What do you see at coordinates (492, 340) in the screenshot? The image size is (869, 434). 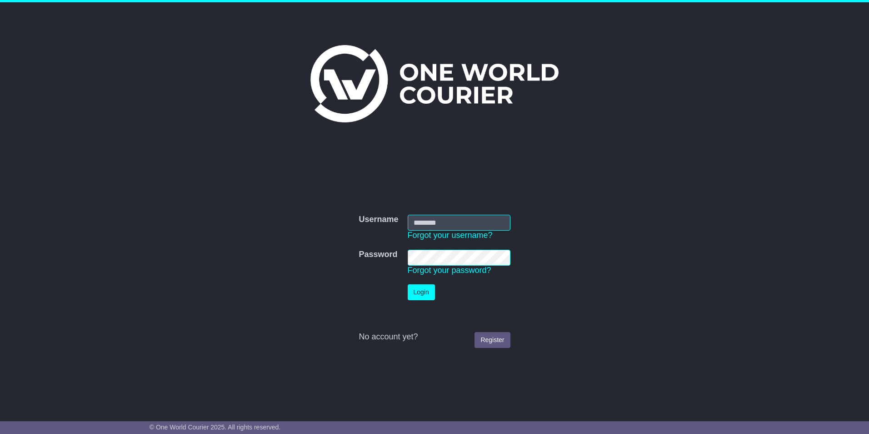 I see `a: Register` at bounding box center [492, 340].